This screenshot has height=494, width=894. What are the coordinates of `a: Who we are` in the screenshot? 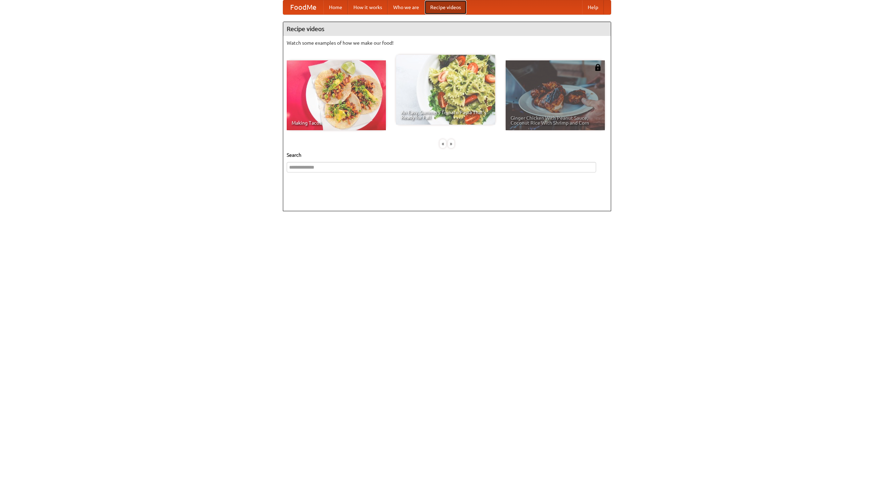 It's located at (406, 7).